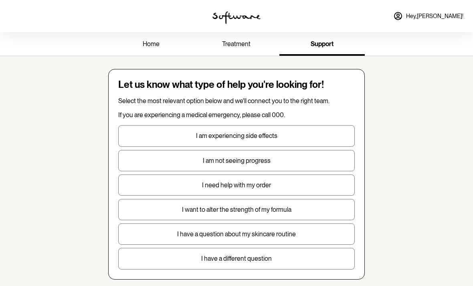 The height and width of the screenshot is (286, 473). Describe the element at coordinates (237, 234) in the screenshot. I see `p: I have a question about my skincare routine` at that location.